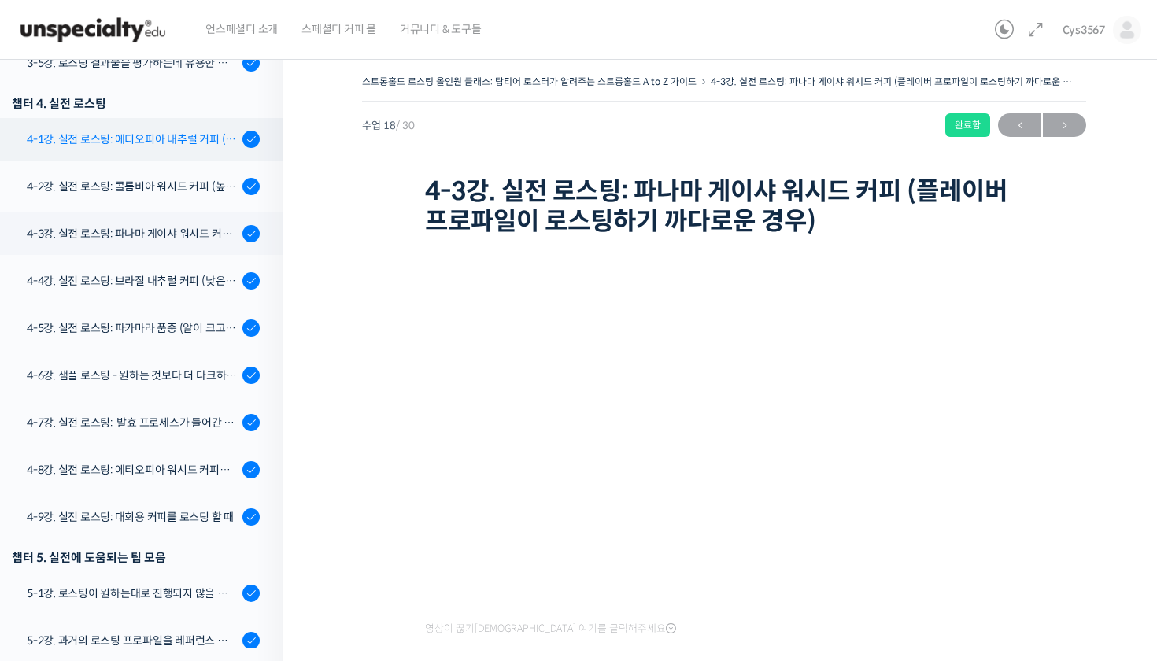  Describe the element at coordinates (1064, 125) in the screenshot. I see `a: 다음→` at that location.